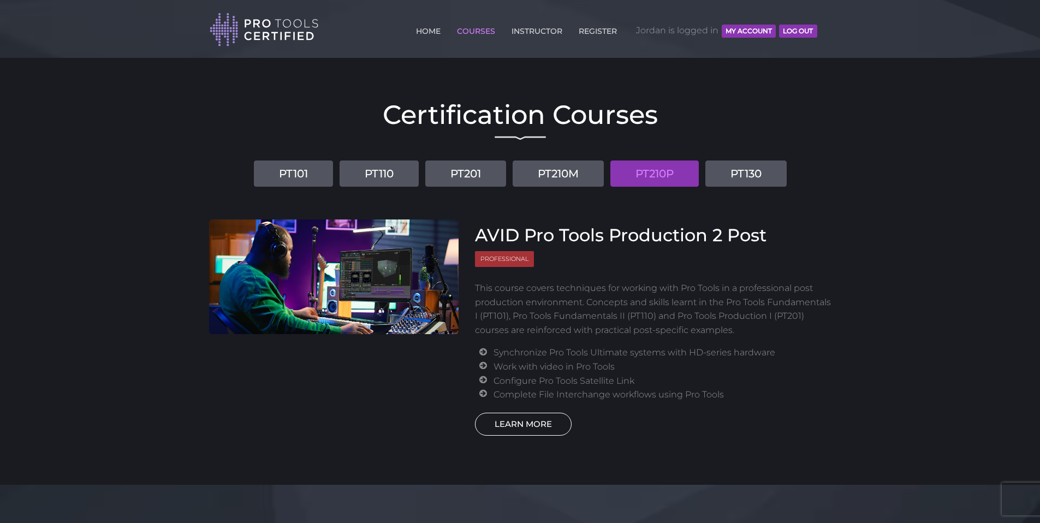 Image resolution: width=1040 pixels, height=523 pixels. What do you see at coordinates (662, 367) in the screenshot?
I see `li: Work with video in Pro Tools` at bounding box center [662, 367].